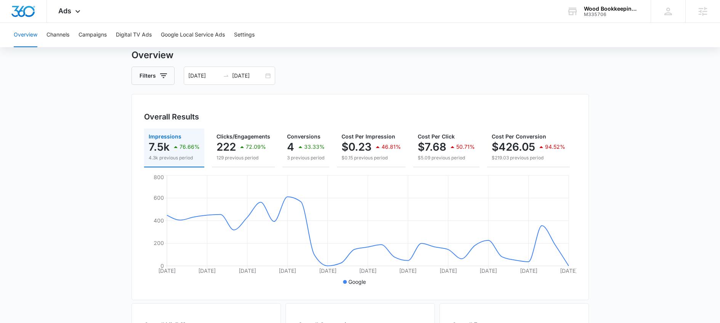  I want to click on span: swap-right, so click(226, 76).